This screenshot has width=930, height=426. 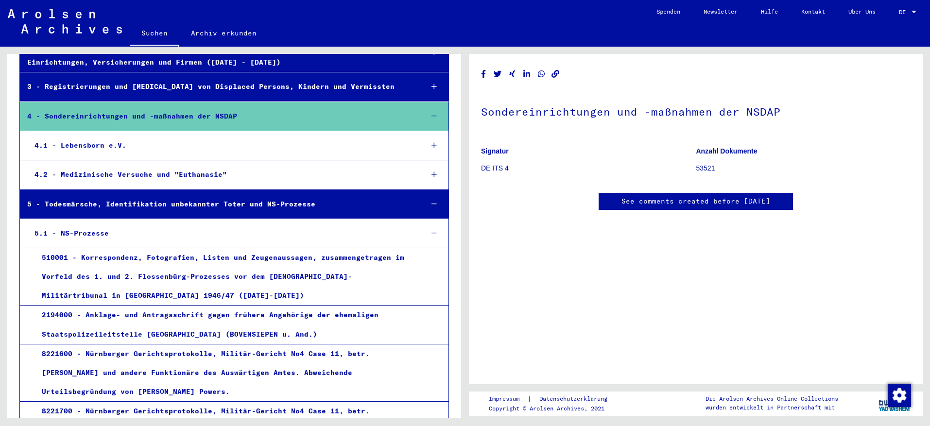 What do you see at coordinates (221, 145) in the screenshot?
I see `div: 4.1 - Lebensborn e.V.` at bounding box center [221, 145].